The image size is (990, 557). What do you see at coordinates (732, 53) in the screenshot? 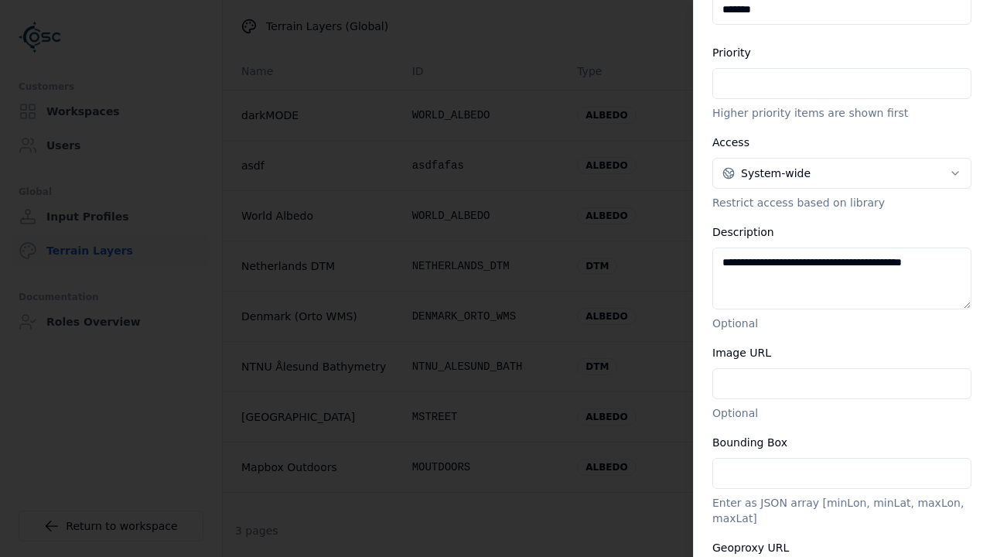
I see `label: Priority` at bounding box center [732, 53].